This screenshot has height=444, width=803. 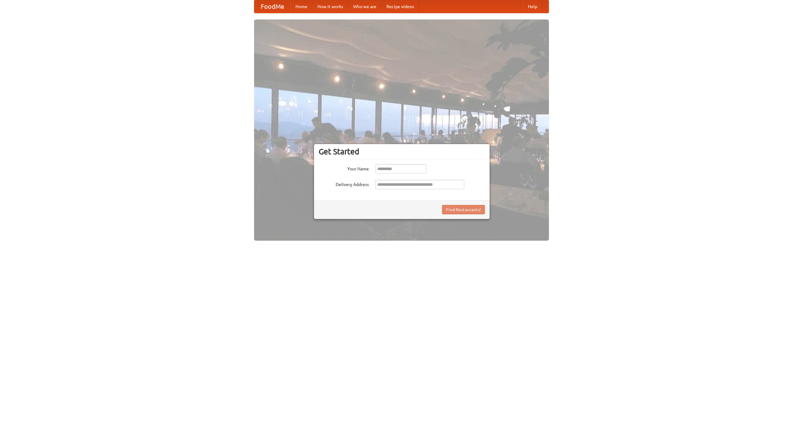 What do you see at coordinates (272, 7) in the screenshot?
I see `a: FoodMe` at bounding box center [272, 7].